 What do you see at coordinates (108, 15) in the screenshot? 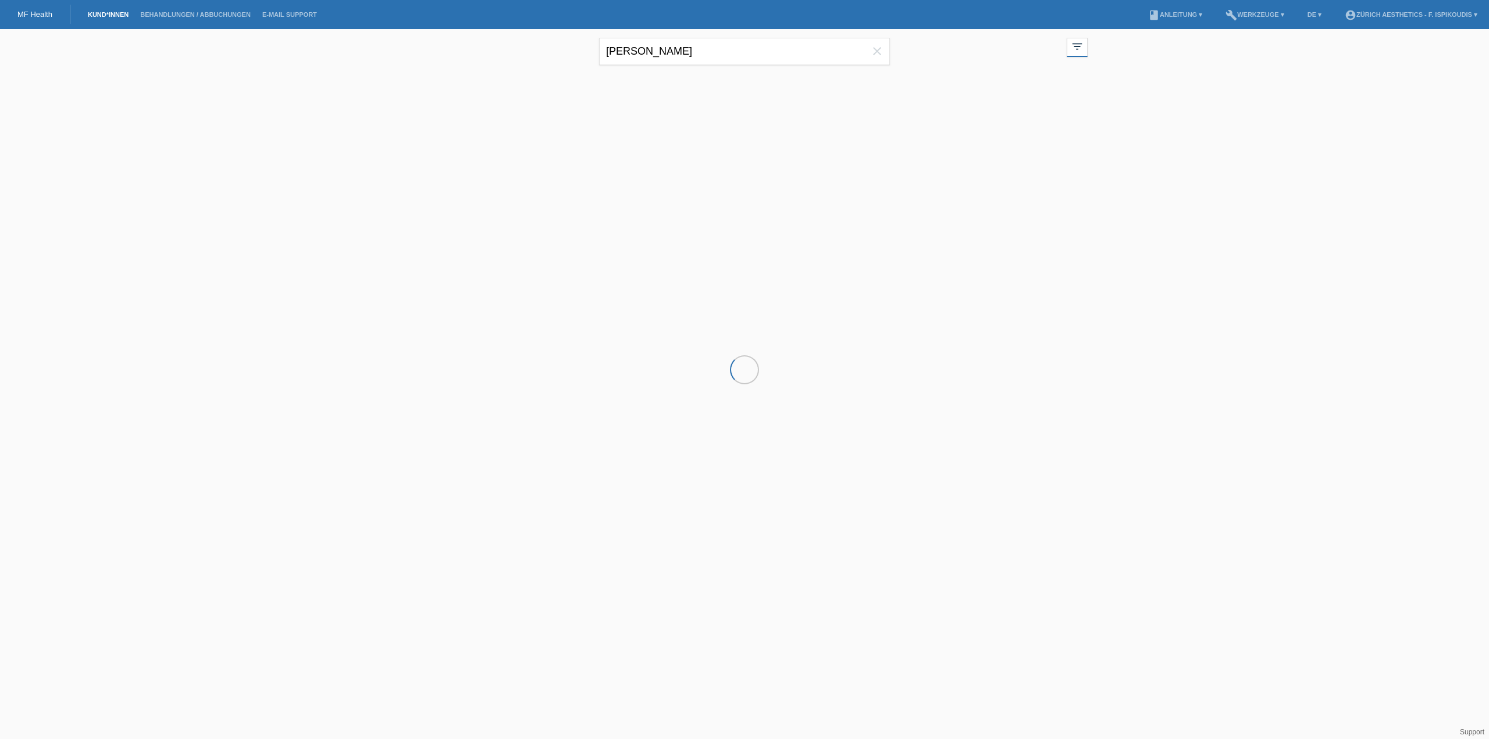
I see `a: Kund*innen` at bounding box center [108, 15].